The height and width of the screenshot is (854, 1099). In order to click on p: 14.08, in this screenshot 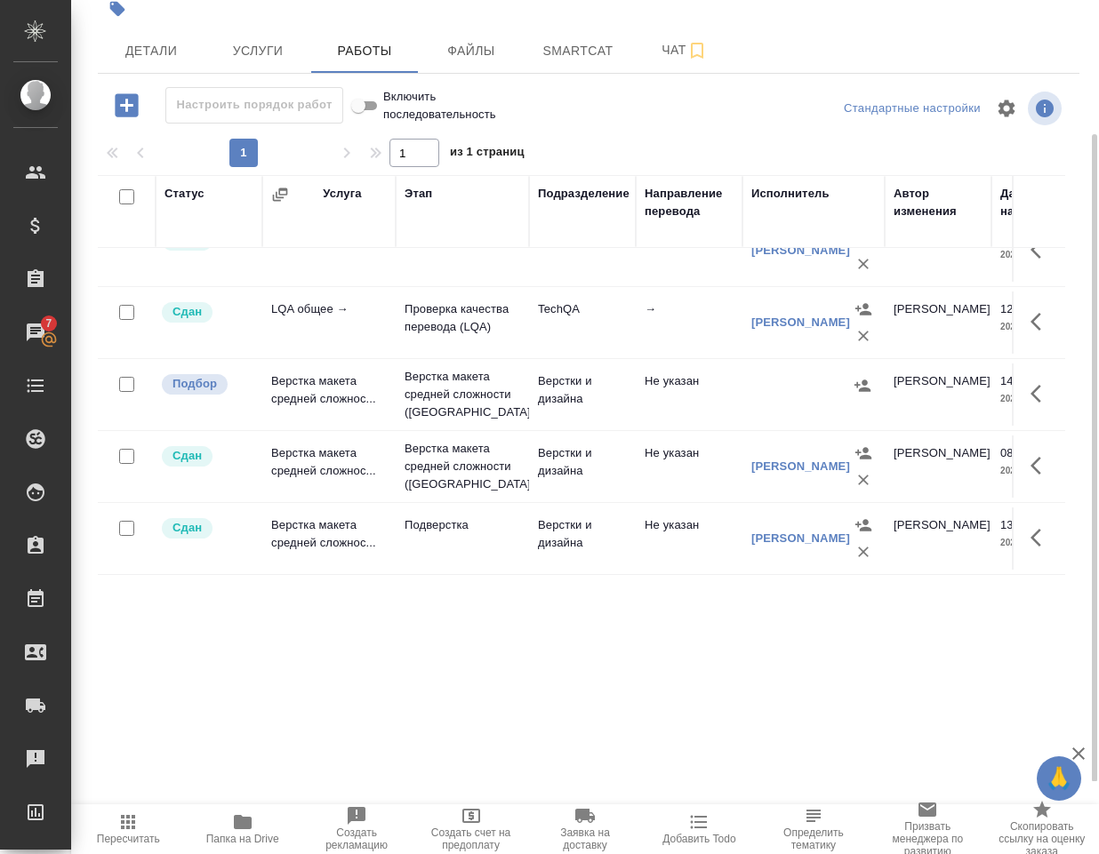, I will do `click(1016, 380)`.